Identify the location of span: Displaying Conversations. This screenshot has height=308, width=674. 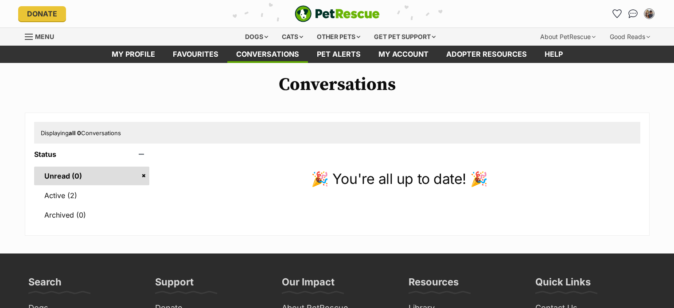
(81, 133).